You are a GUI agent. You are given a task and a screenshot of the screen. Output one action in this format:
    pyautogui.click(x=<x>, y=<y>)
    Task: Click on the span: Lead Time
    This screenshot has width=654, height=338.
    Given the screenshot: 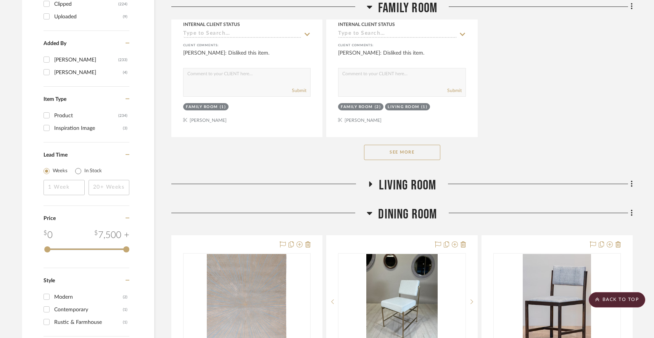 What is the action you would take?
    pyautogui.click(x=55, y=155)
    